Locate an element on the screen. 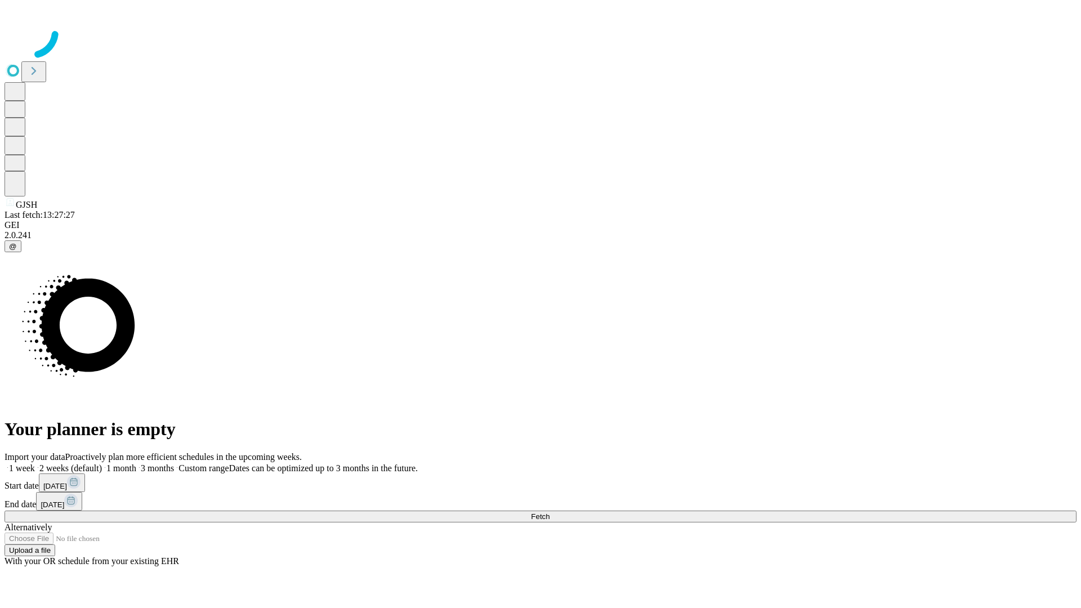  div: 2.0.241 is located at coordinates (541, 235).